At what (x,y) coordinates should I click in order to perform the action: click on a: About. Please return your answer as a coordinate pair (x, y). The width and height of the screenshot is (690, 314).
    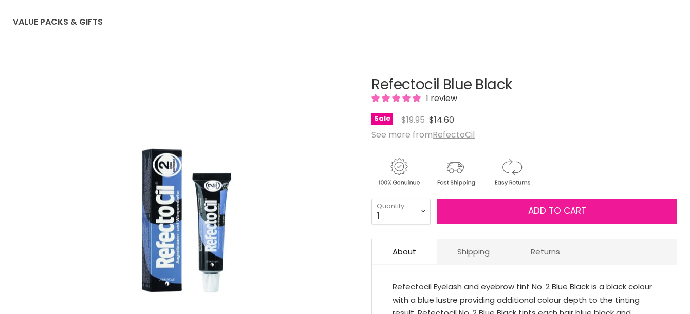
    Looking at the image, I should click on (404, 252).